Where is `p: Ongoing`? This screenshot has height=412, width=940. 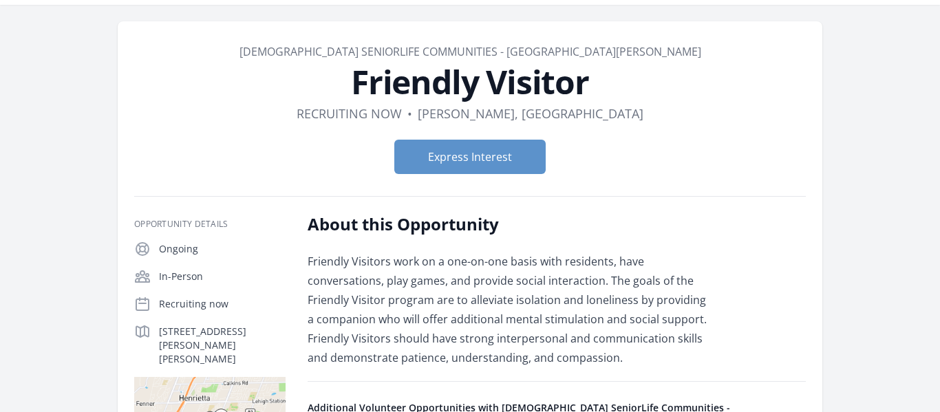 p: Ongoing is located at coordinates (222, 249).